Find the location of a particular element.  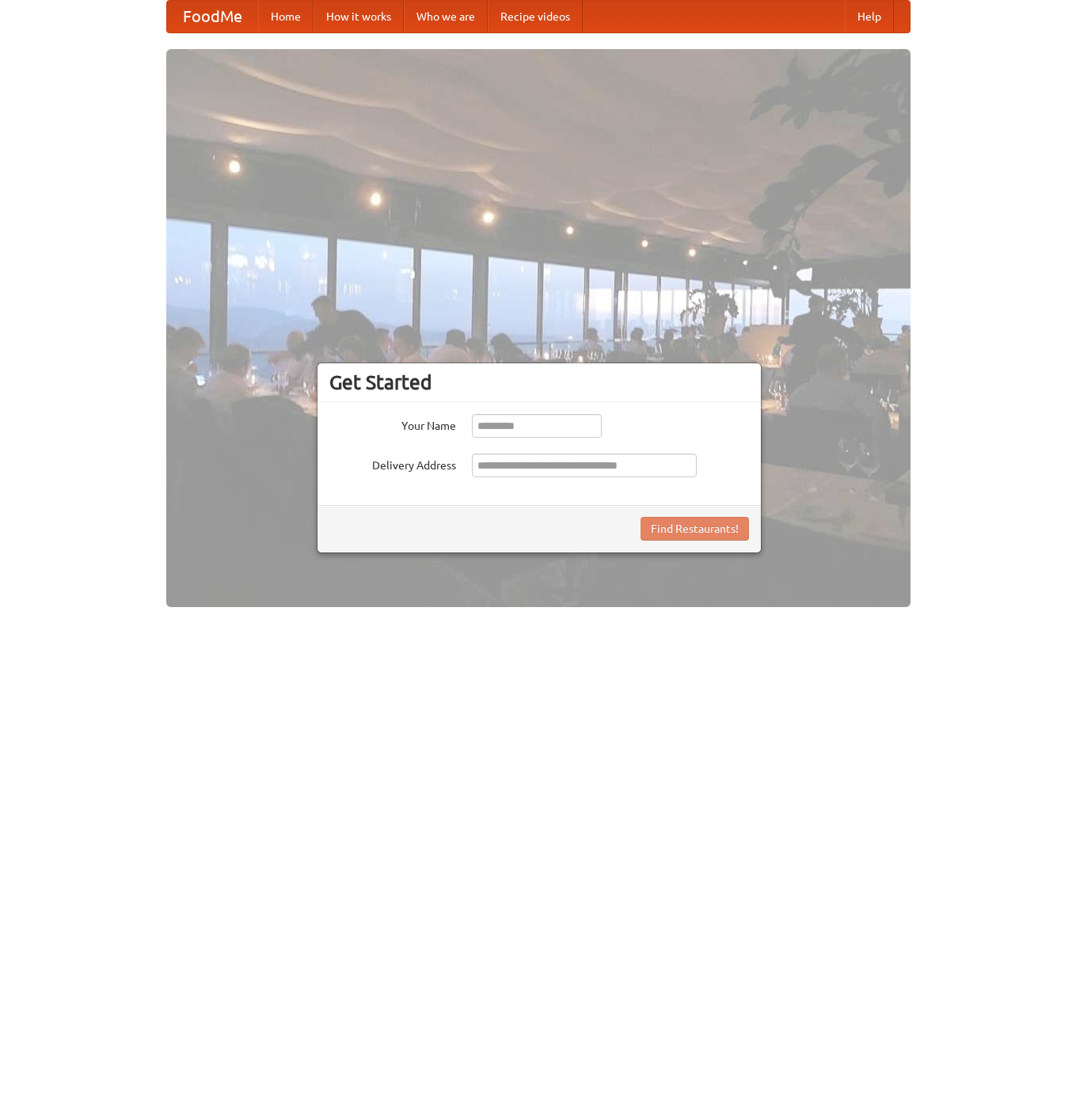

a: Home is located at coordinates (286, 16).